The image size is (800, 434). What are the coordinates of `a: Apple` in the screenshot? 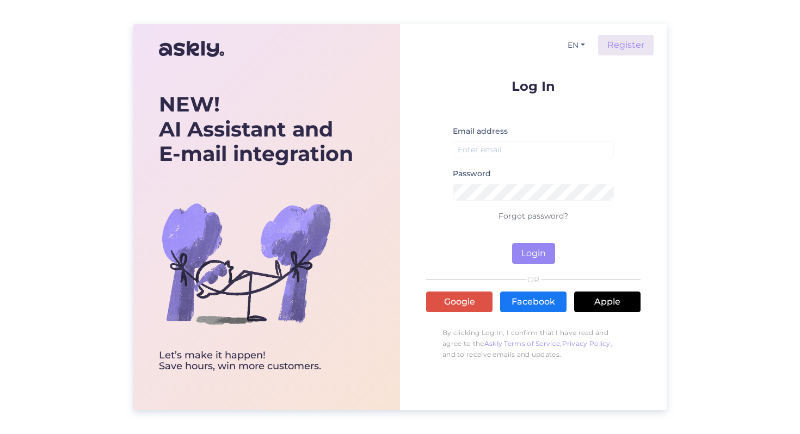 It's located at (607, 302).